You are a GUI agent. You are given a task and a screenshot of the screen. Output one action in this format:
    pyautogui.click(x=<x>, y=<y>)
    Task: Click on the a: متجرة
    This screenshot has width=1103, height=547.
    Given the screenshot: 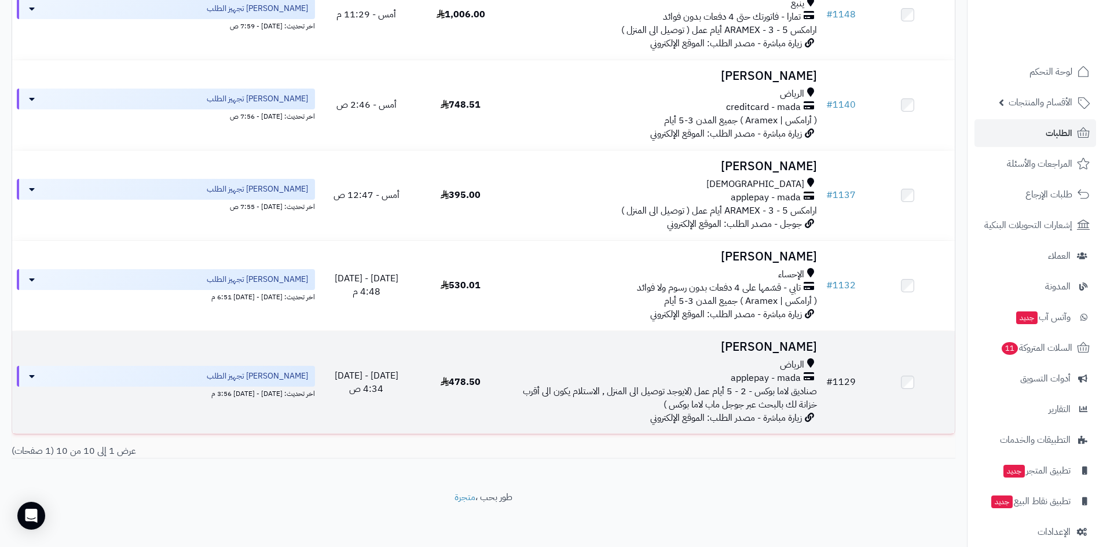 What is the action you would take?
    pyautogui.click(x=465, y=497)
    